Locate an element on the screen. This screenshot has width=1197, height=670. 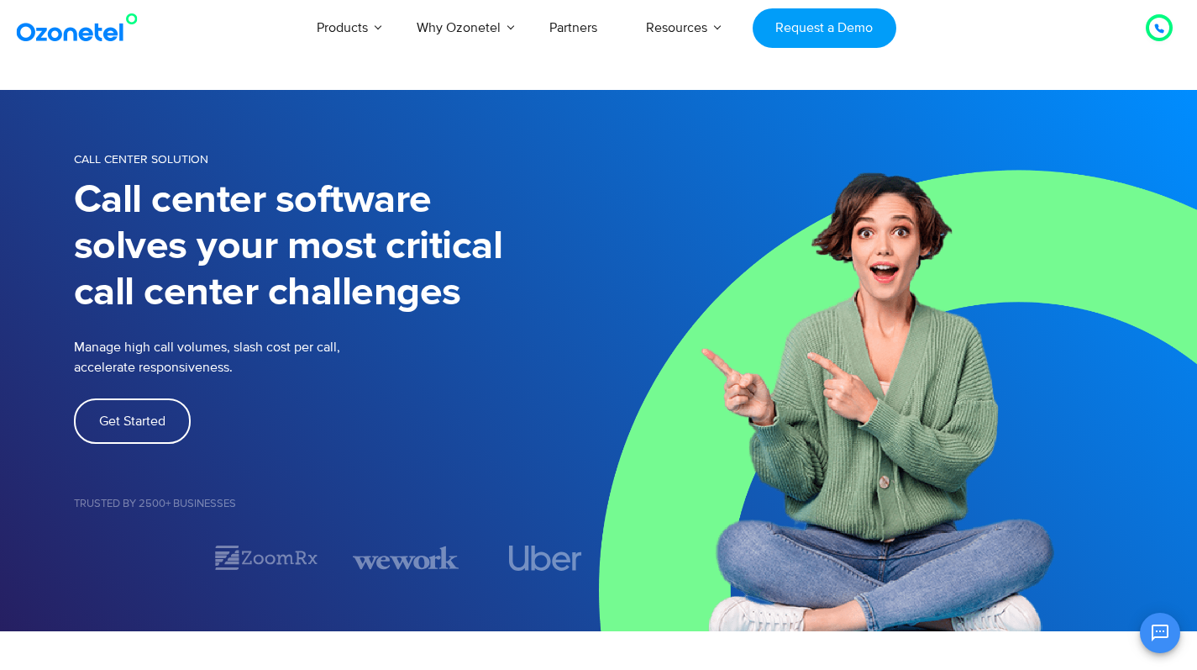
h5: Trusted by 2500+ Businesses is located at coordinates (336, 503).